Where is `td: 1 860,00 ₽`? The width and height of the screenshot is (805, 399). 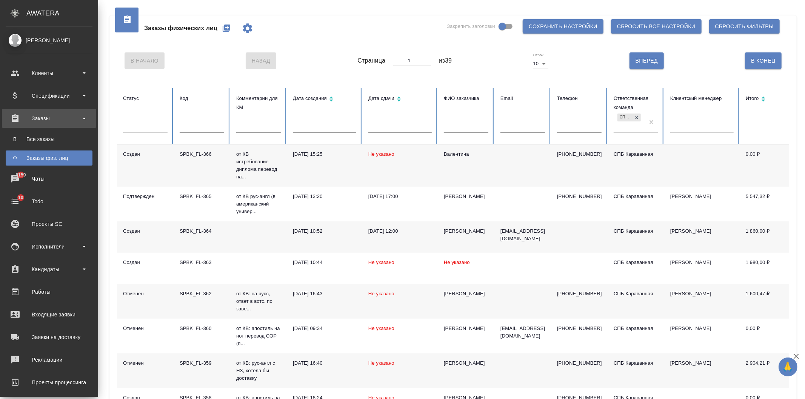
td: 1 860,00 ₽ is located at coordinates (768, 237).